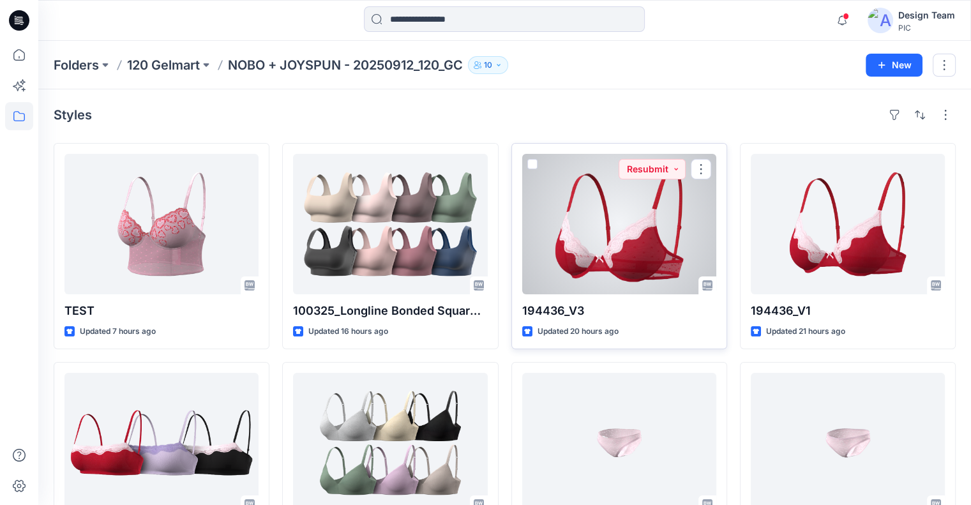 The height and width of the screenshot is (505, 971). What do you see at coordinates (894, 65) in the screenshot?
I see `button: New` at bounding box center [894, 65].